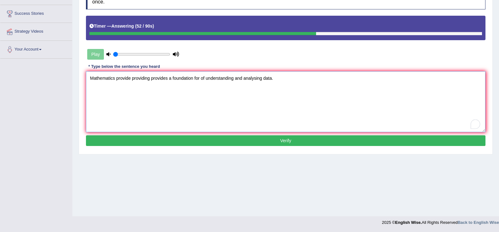 The width and height of the screenshot is (499, 232). Describe the element at coordinates (123, 26) in the screenshot. I see `b: Answering` at that location.